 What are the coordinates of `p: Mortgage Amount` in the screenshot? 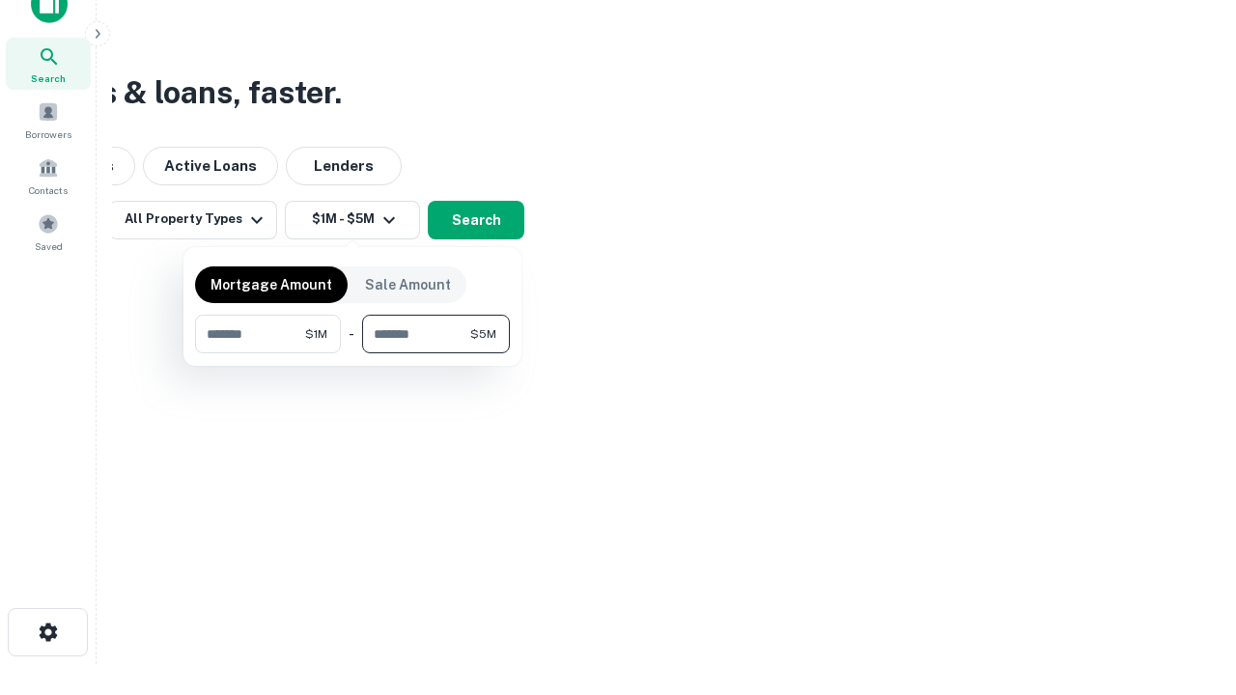 It's located at (271, 285).